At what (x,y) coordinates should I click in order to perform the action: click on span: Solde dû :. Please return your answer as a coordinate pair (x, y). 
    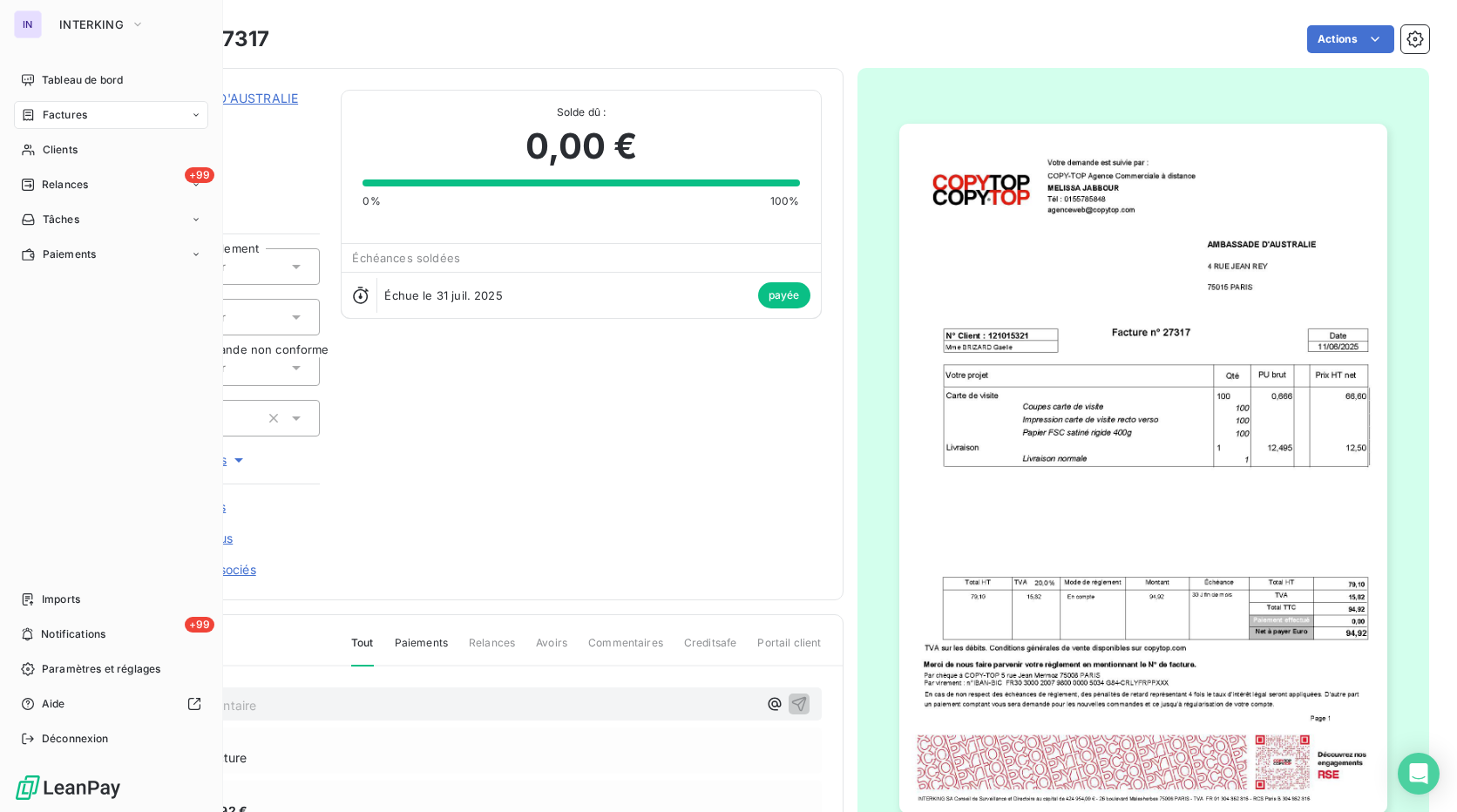
    Looking at the image, I should click on (580, 113).